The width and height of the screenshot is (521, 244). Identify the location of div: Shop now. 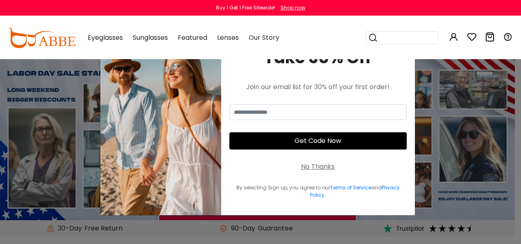
(293, 8).